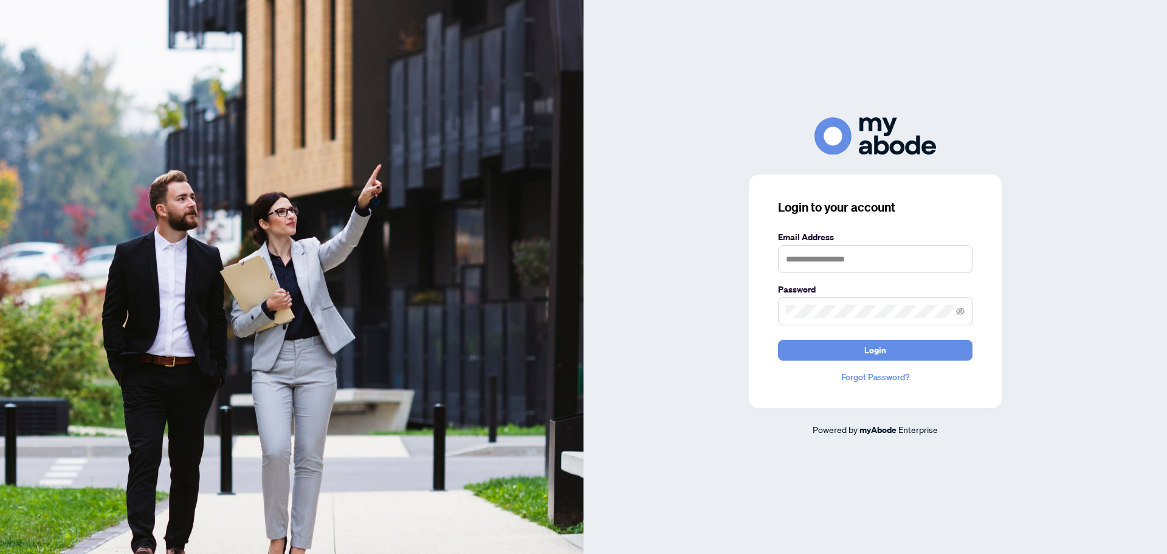 Image resolution: width=1167 pixels, height=554 pixels. Describe the element at coordinates (875, 350) in the screenshot. I see `span: Login` at that location.